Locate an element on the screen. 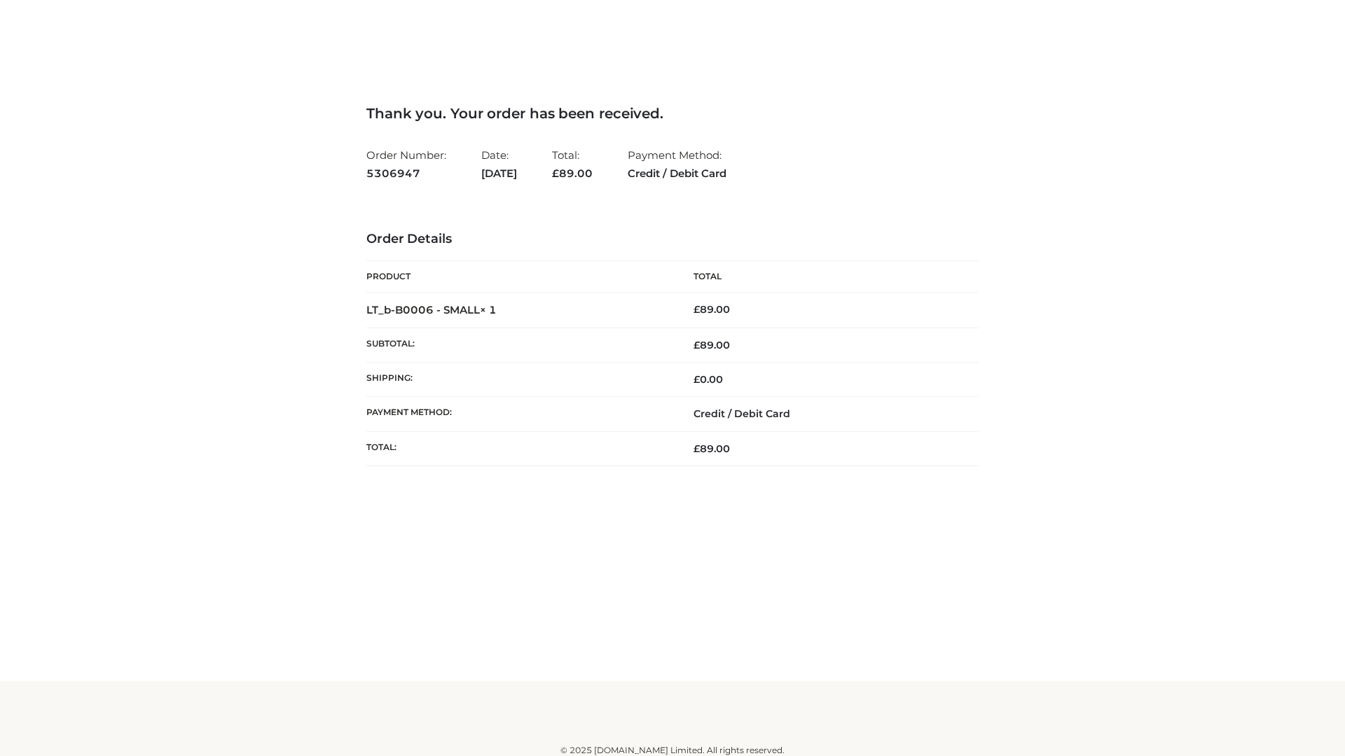 This screenshot has height=756, width=1345. th: Product is located at coordinates (519, 277).